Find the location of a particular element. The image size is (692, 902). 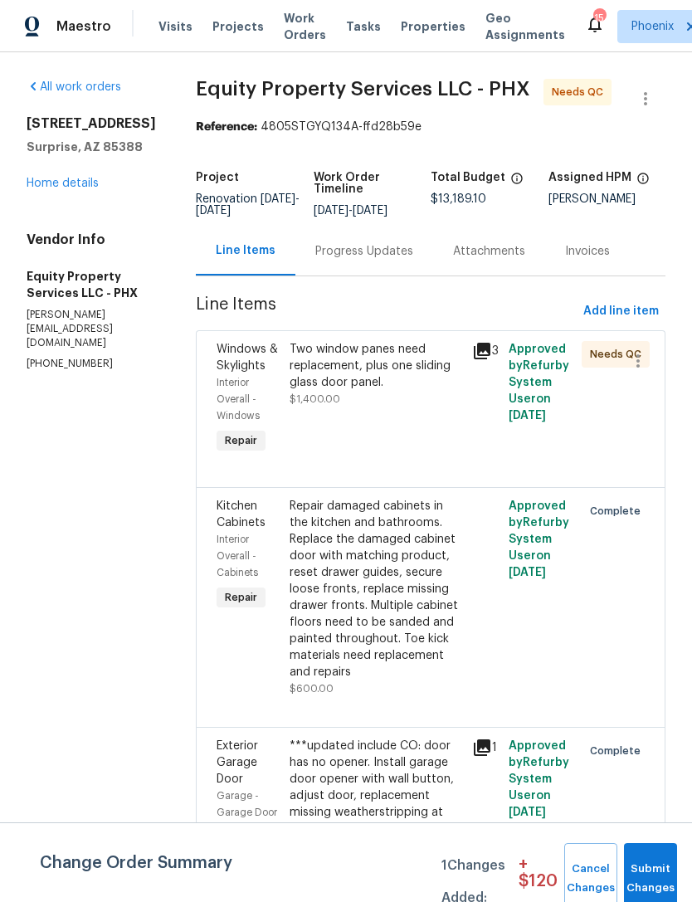

span: Work Orders is located at coordinates (305, 27).